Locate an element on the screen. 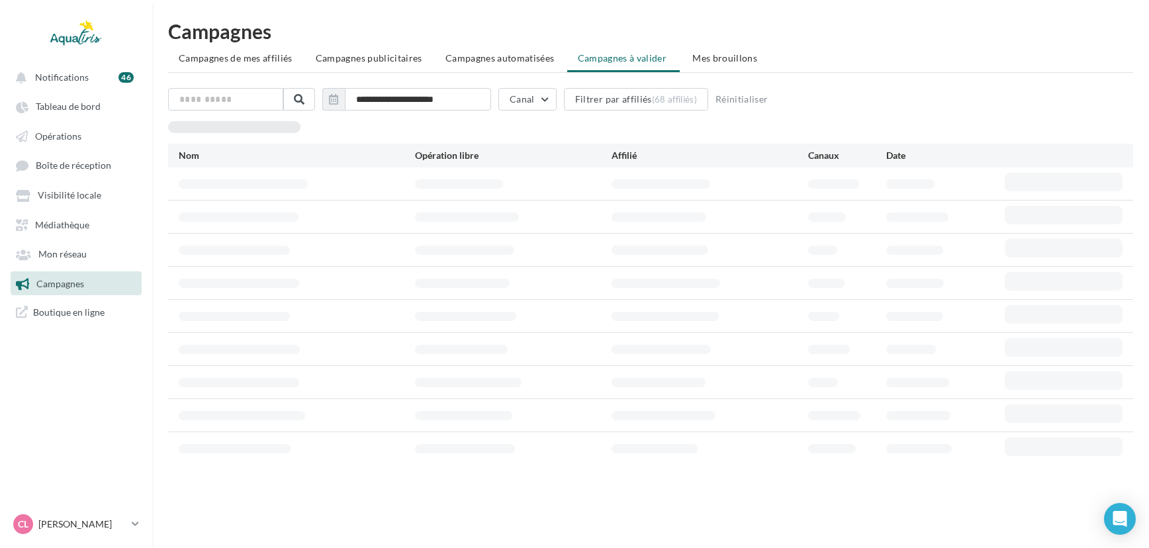  span: Mon réseau is located at coordinates (62, 254).